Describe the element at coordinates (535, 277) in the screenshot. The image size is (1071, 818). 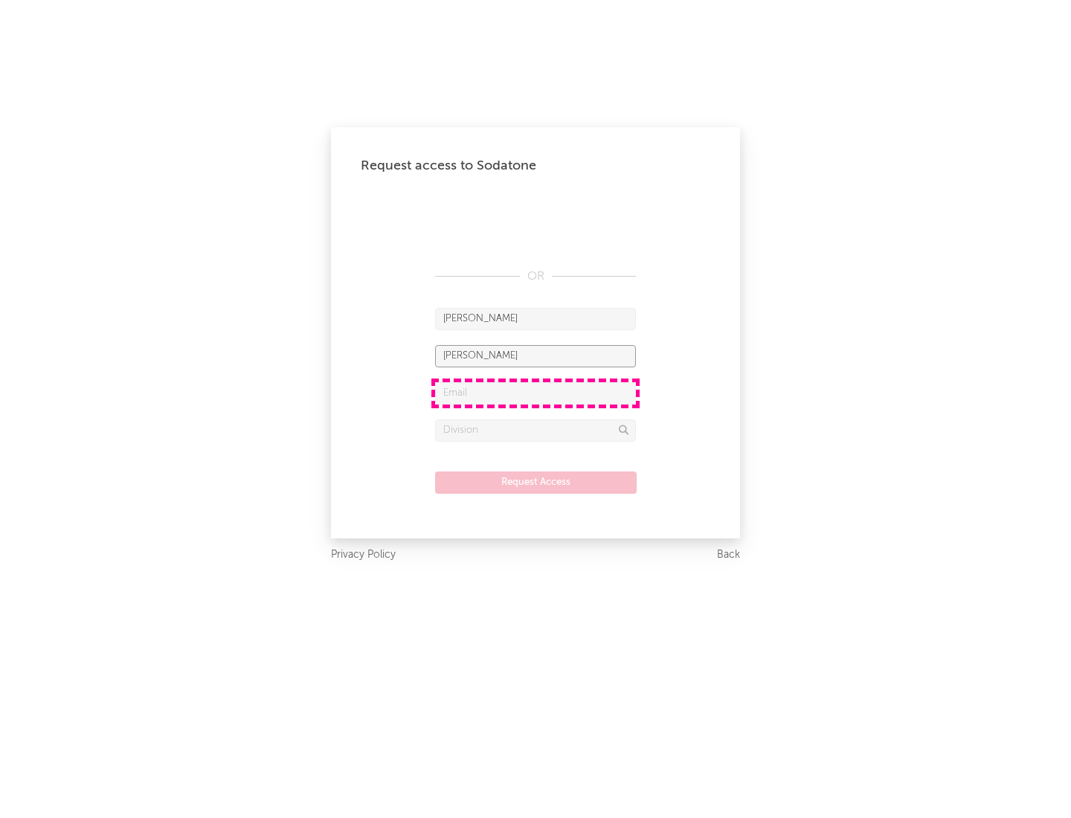
I see `div: OR` at that location.